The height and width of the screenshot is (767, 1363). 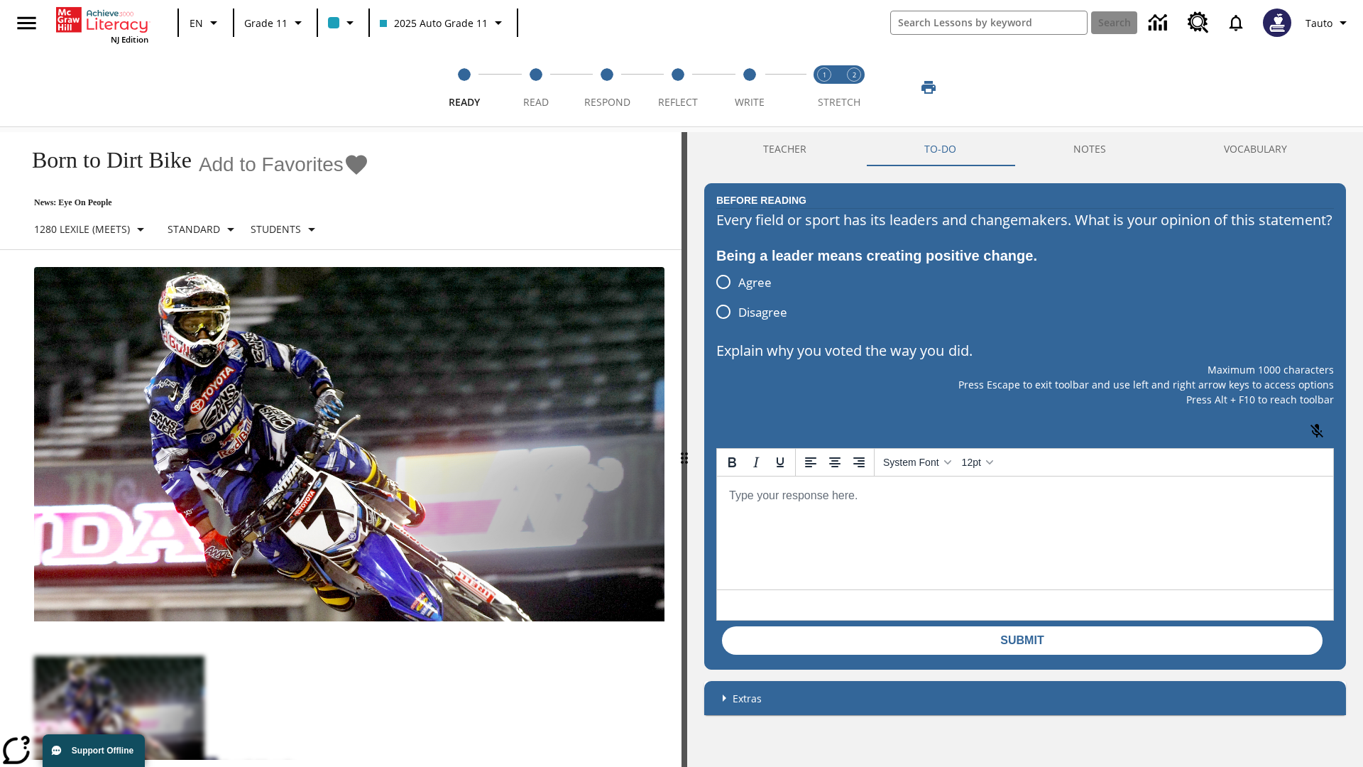 What do you see at coordinates (1277, 23) in the screenshot?
I see `img: Avatar` at bounding box center [1277, 23].